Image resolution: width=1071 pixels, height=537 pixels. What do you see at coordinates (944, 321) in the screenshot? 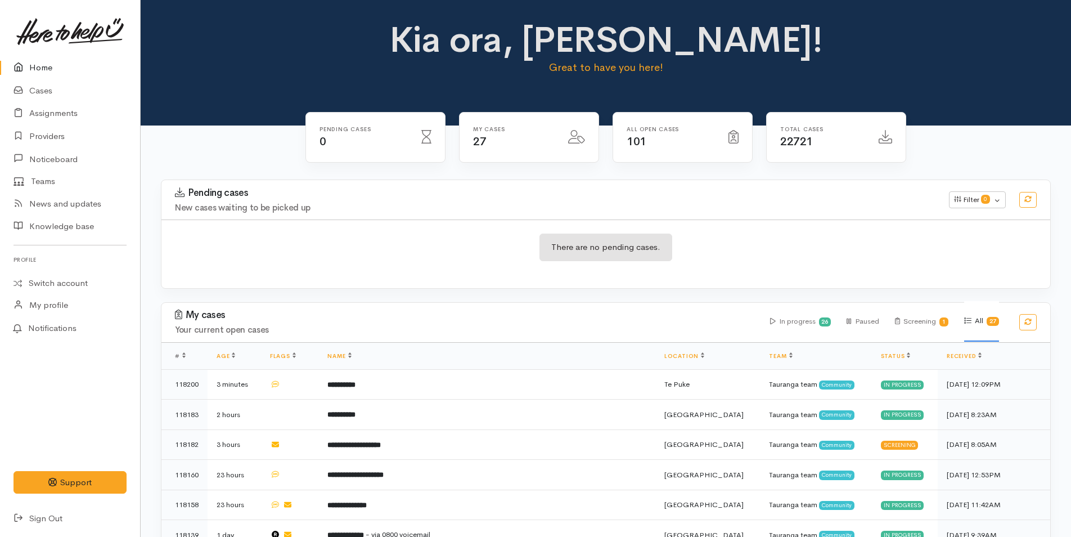
I see `b: 1` at bounding box center [944, 321].